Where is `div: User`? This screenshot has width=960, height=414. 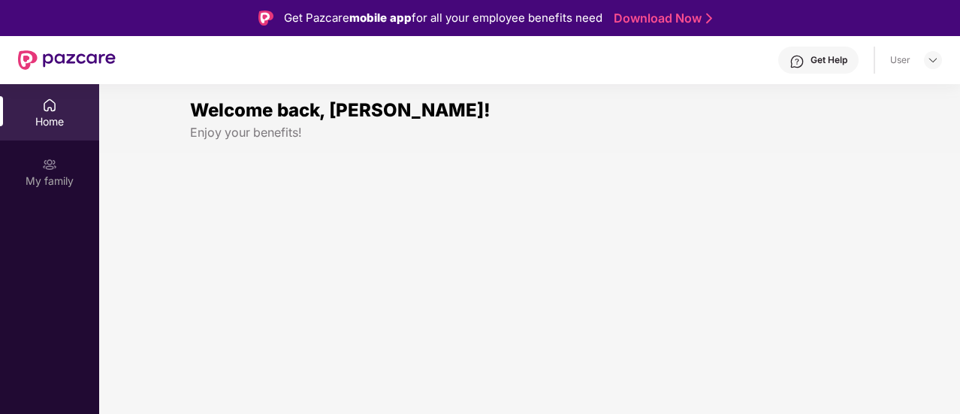
div: User is located at coordinates (900, 60).